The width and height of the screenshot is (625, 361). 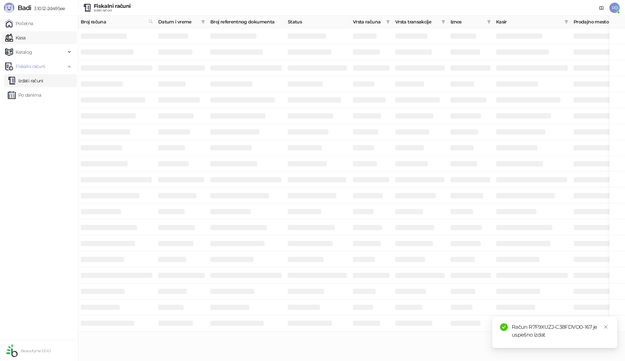 I want to click on span: check-circle, so click(x=504, y=327).